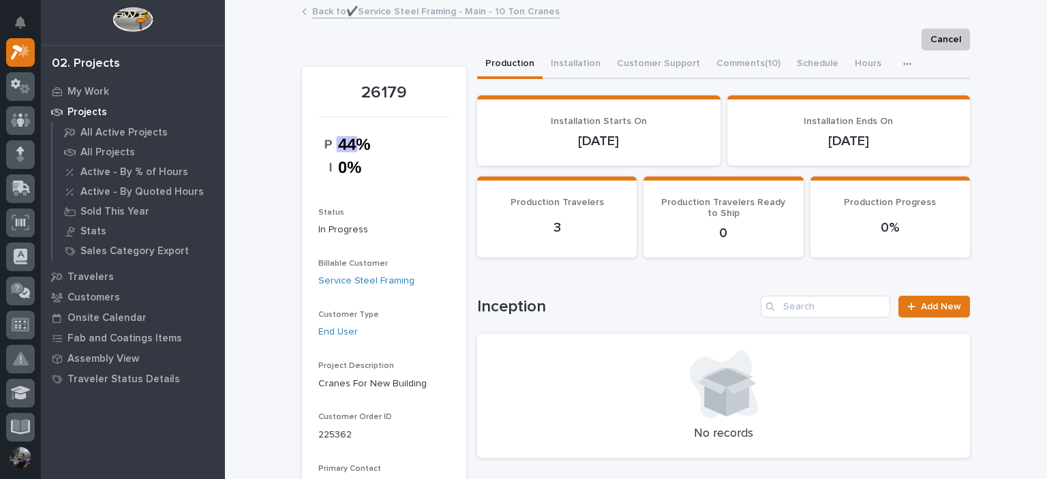  What do you see at coordinates (366, 281) in the screenshot?
I see `a: Service Steel Framing` at bounding box center [366, 281].